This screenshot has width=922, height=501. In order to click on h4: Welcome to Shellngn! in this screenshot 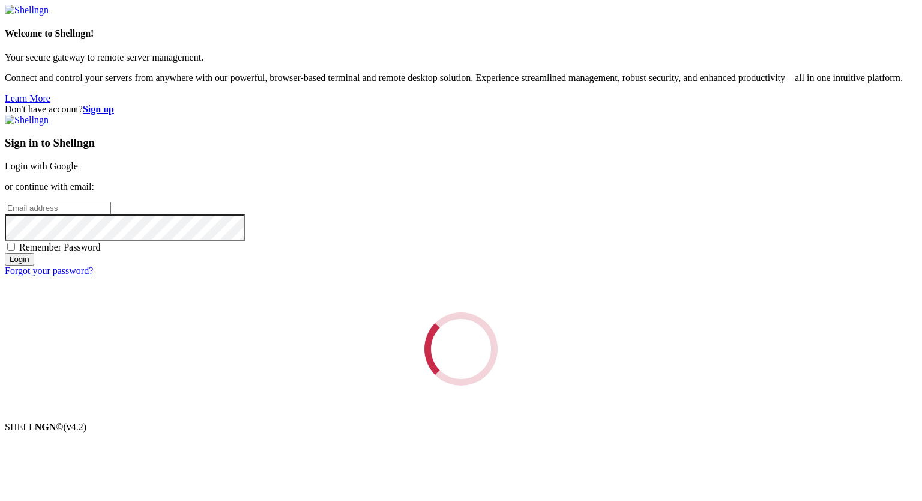, I will do `click(461, 34)`.